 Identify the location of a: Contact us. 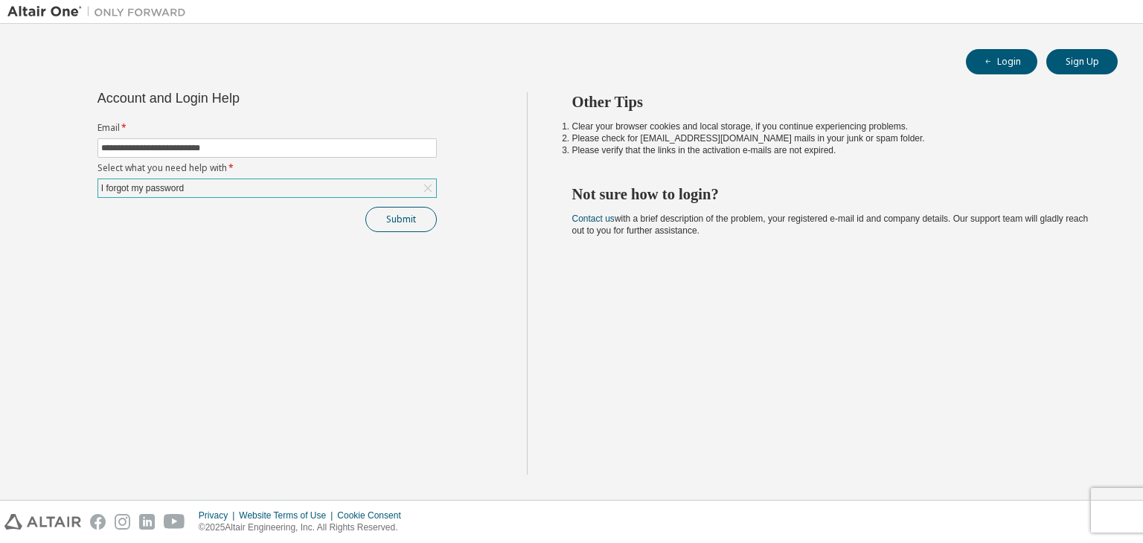
(593, 219).